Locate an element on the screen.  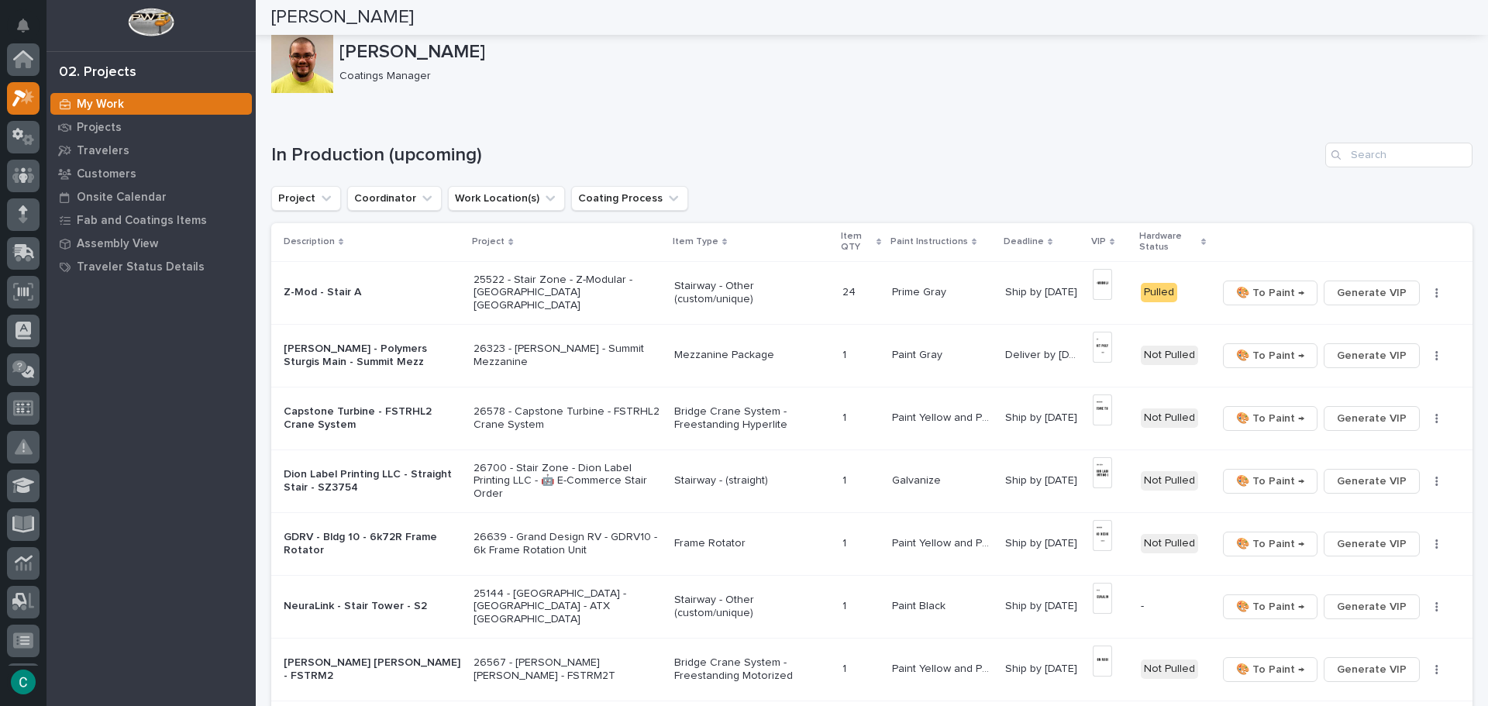
a: Onsite Calendar is located at coordinates (151, 197).